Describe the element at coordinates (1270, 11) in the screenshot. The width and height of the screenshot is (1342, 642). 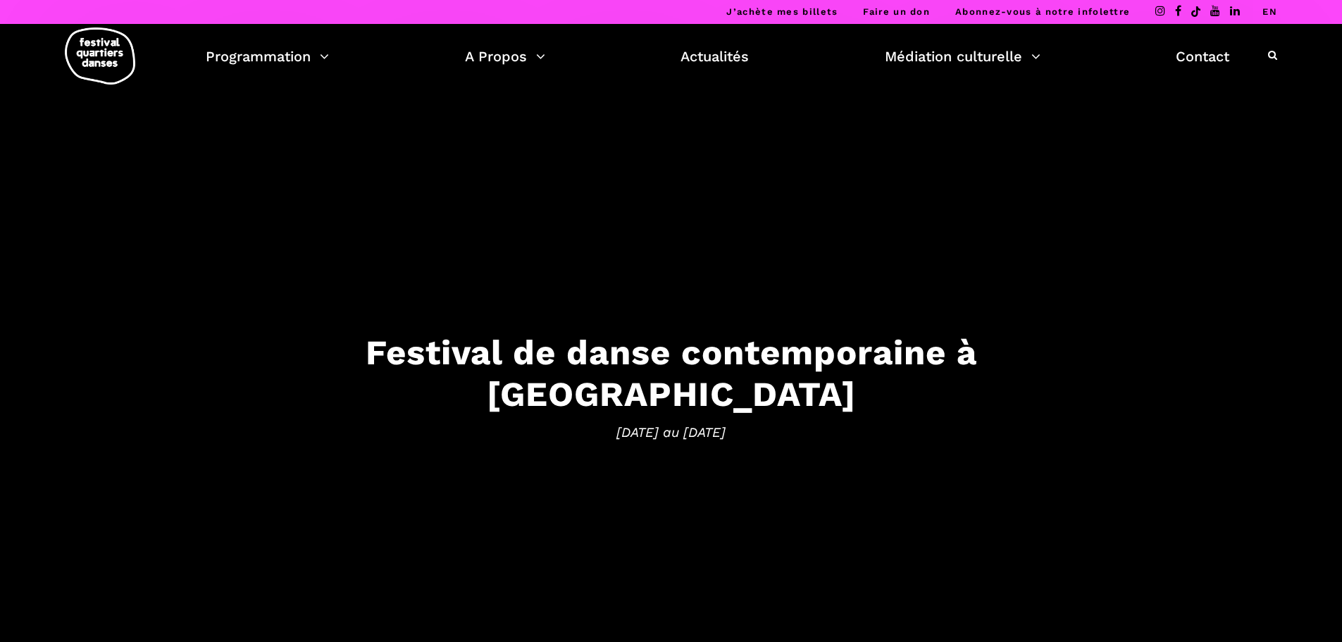
I see `a: EN` at that location.